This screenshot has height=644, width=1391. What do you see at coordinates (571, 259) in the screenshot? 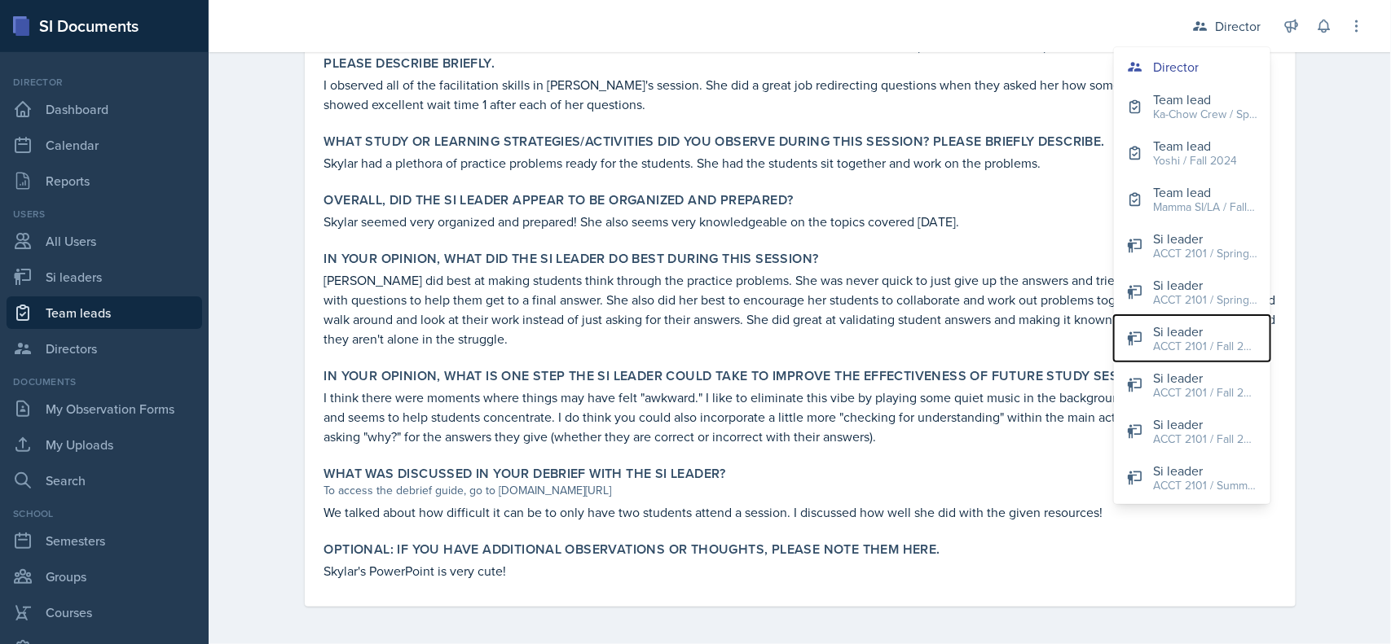
I see `label: In your opinion, what did the SI Leader do BEST during this session?` at bounding box center [571, 259].